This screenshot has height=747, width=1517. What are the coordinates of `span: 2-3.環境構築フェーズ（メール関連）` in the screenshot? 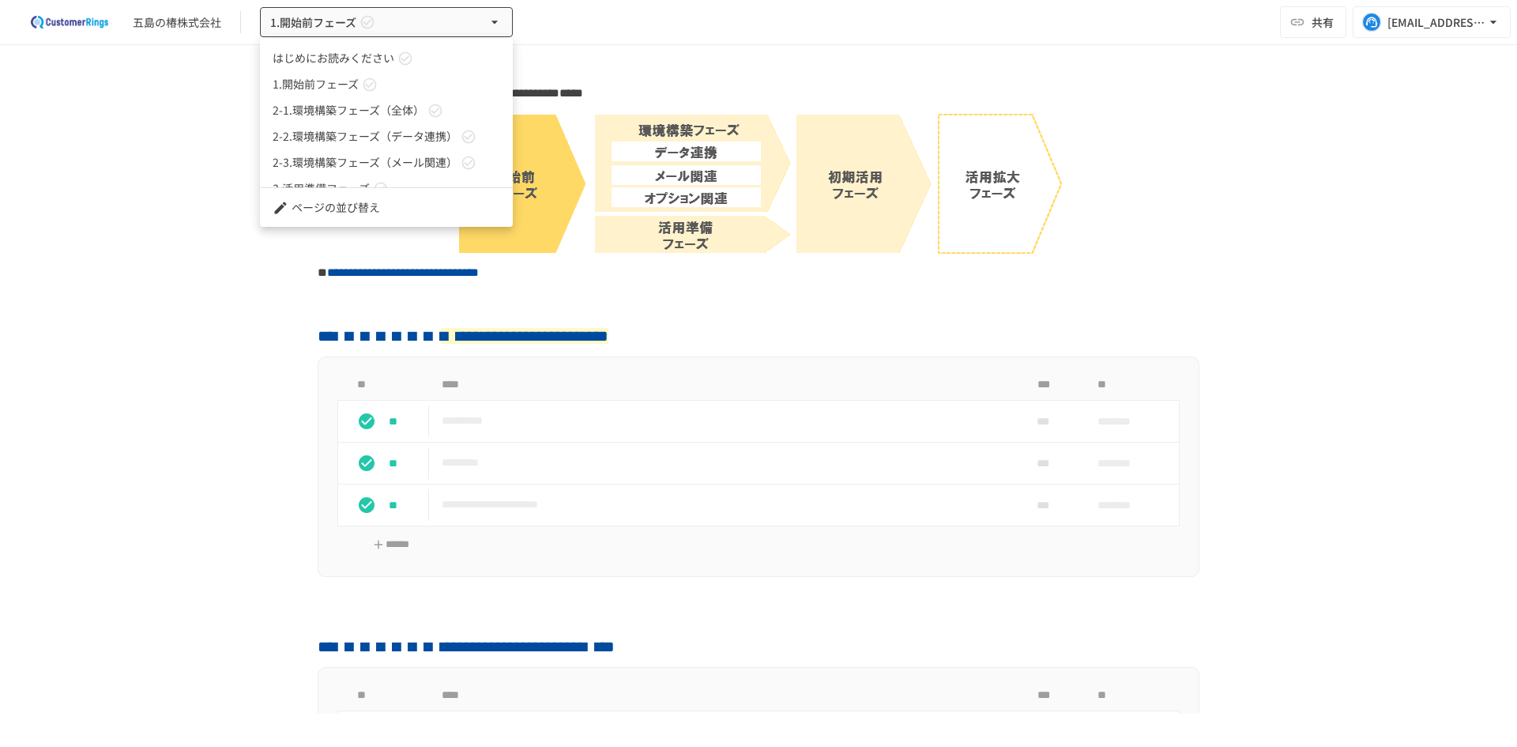 It's located at (365, 162).